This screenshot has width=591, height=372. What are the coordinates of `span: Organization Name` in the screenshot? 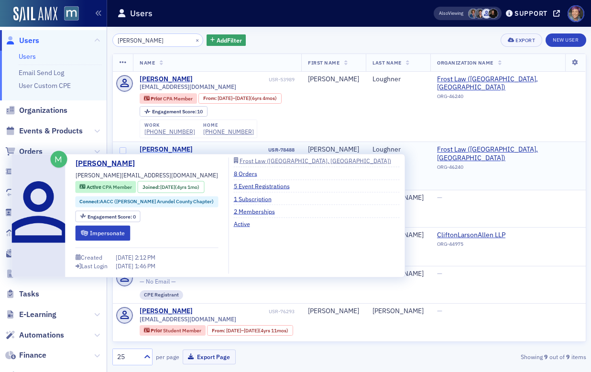 It's located at (465, 63).